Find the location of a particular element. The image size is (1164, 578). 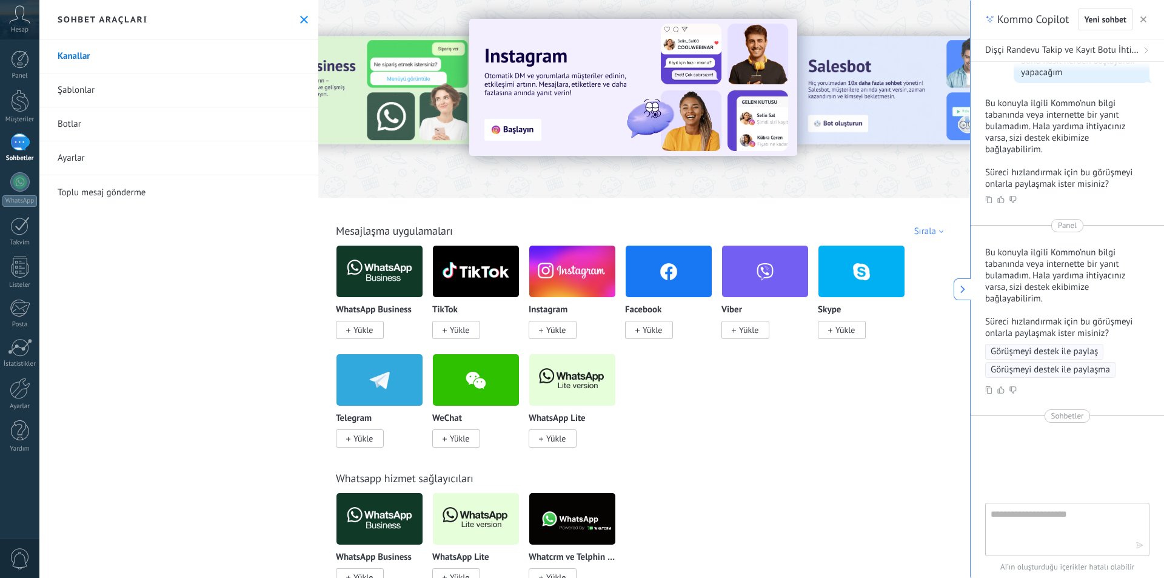

span: Sohbetler is located at coordinates (1068, 416).